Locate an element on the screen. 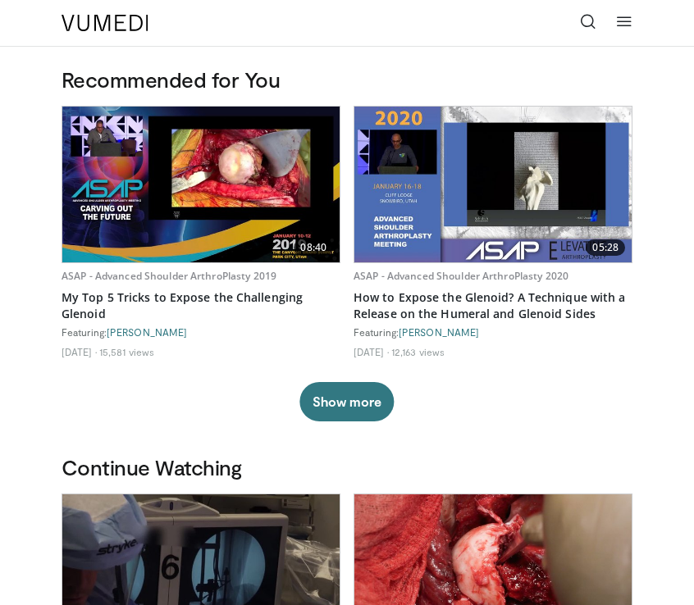 Image resolution: width=694 pixels, height=605 pixels. h3: Continue Watching is located at coordinates (347, 467).